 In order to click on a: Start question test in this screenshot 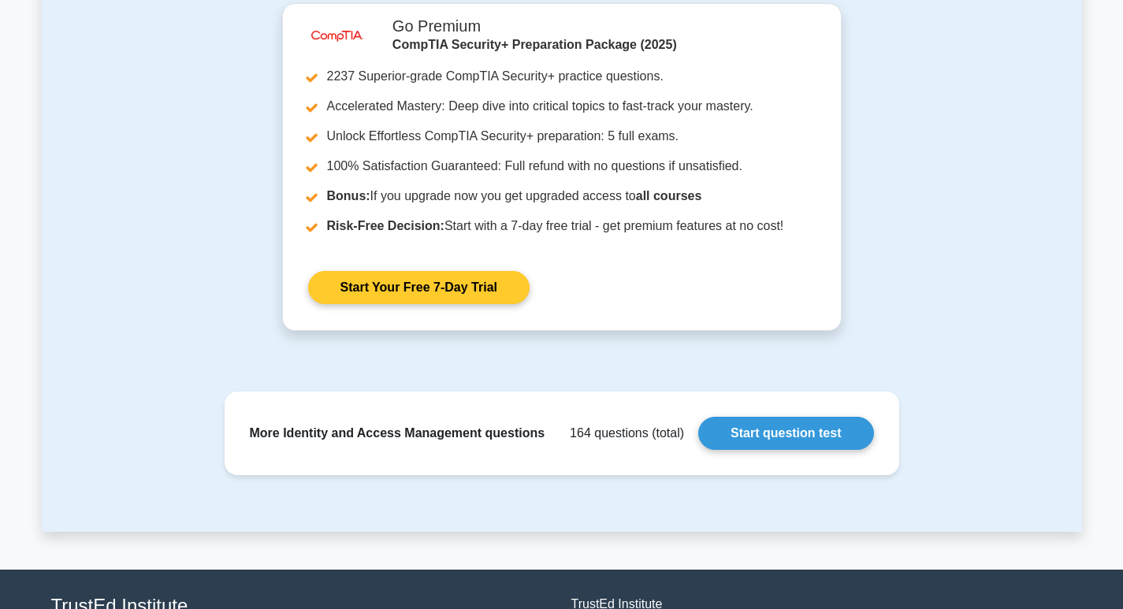, I will do `click(786, 433)`.